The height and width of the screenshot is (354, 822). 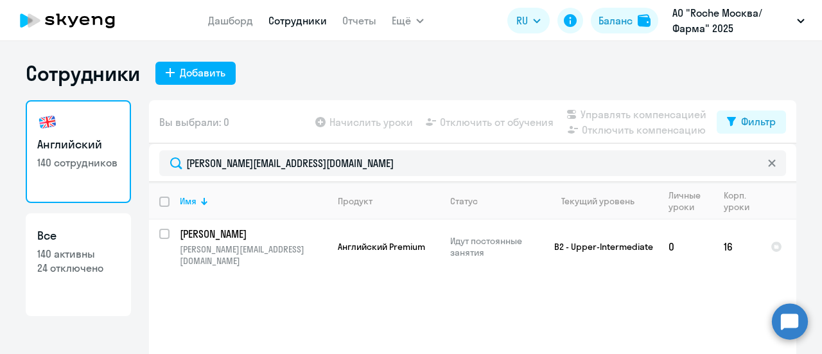 What do you see at coordinates (598, 246) in the screenshot?
I see `td: B2 - Upper-Intermediate` at bounding box center [598, 246].